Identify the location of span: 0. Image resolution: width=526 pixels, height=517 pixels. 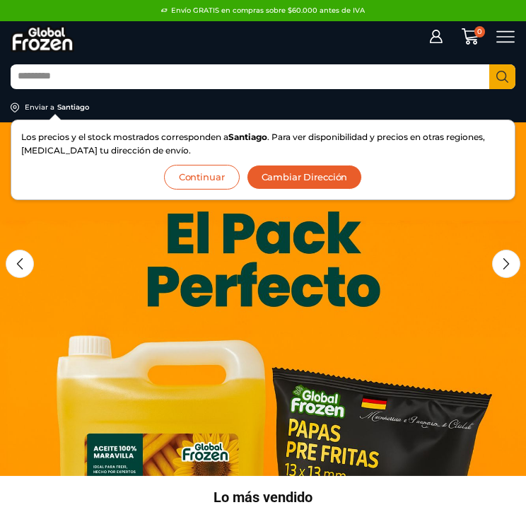
(480, 32).